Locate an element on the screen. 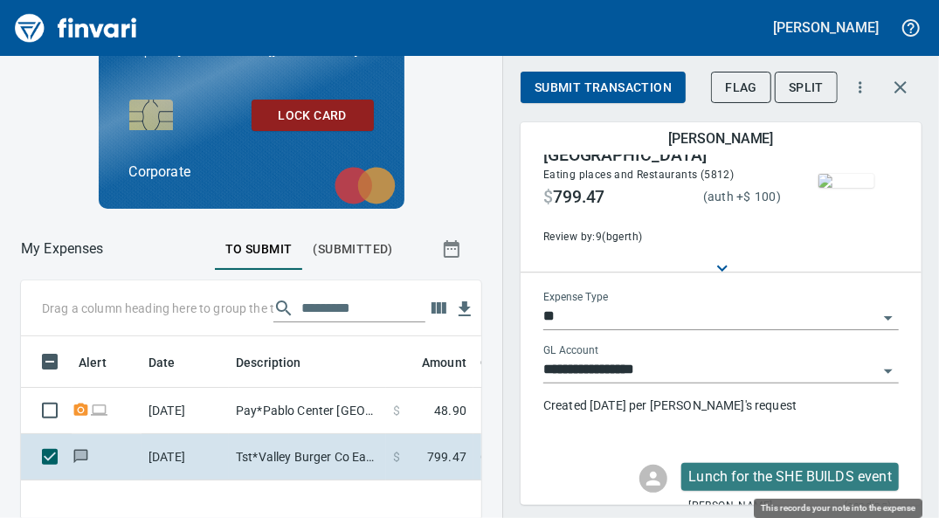 The width and height of the screenshot is (939, 518). p: Lunch for the SHE BUILDS event is located at coordinates (790, 477).